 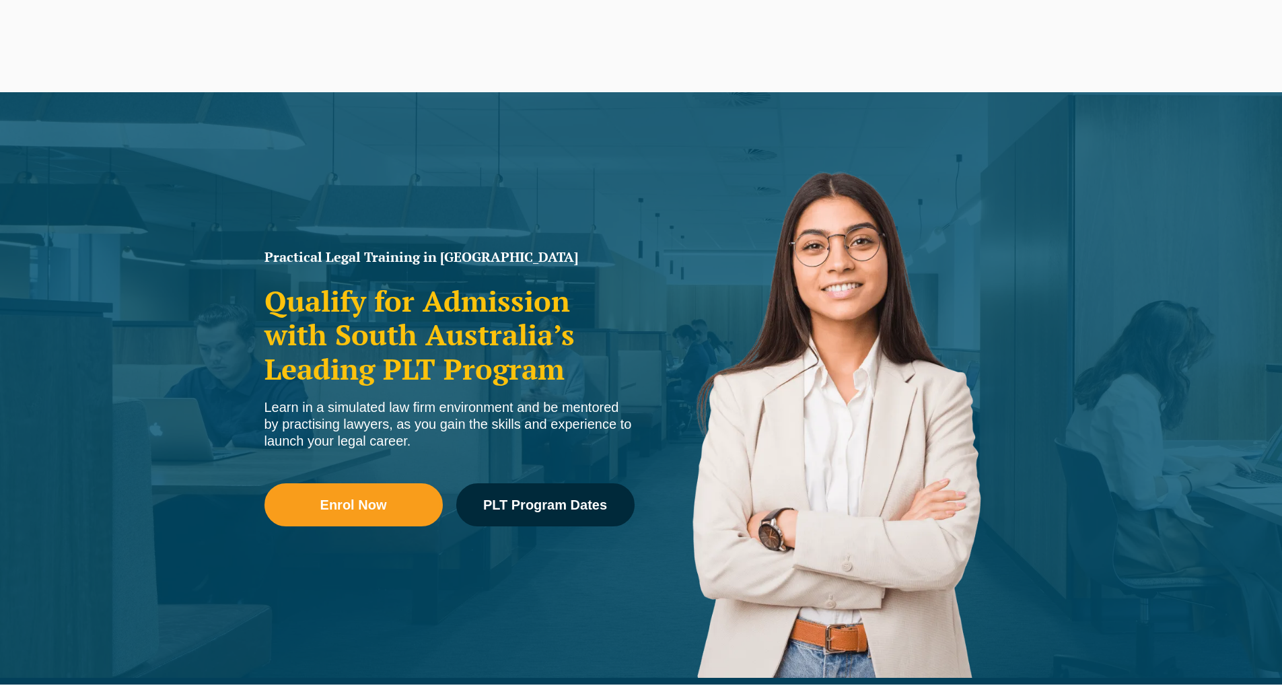 What do you see at coordinates (450, 424) in the screenshot?
I see `div: Learn in a simulated law firm environment and be mentored by practising lawyers, as you gain the ...` at bounding box center [450, 424].